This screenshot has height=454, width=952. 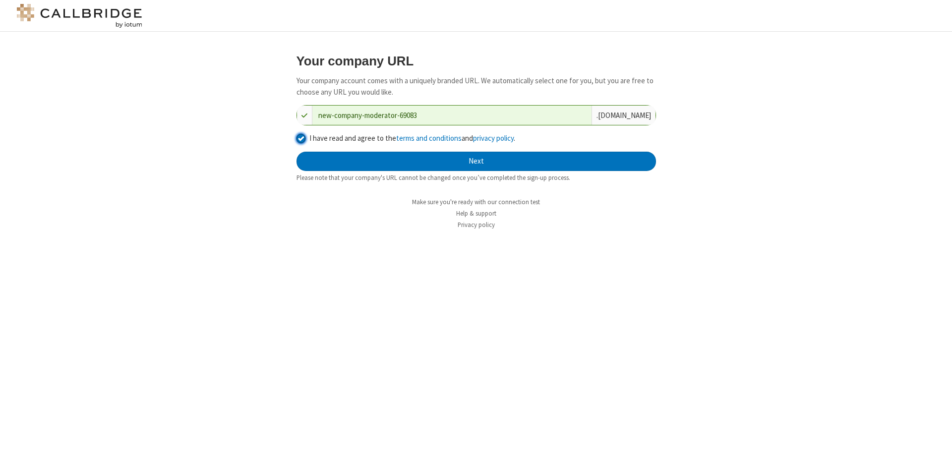 What do you see at coordinates (476, 61) in the screenshot?
I see `h3: Your company URL` at bounding box center [476, 61].